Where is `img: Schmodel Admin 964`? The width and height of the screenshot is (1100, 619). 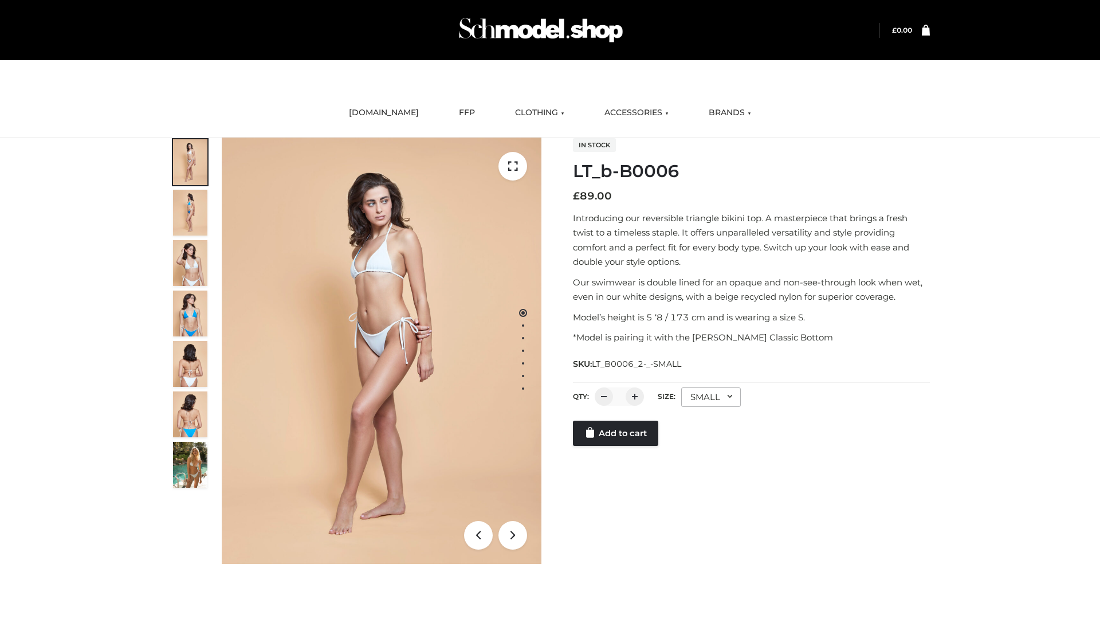 img: Schmodel Admin 964 is located at coordinates (541, 30).